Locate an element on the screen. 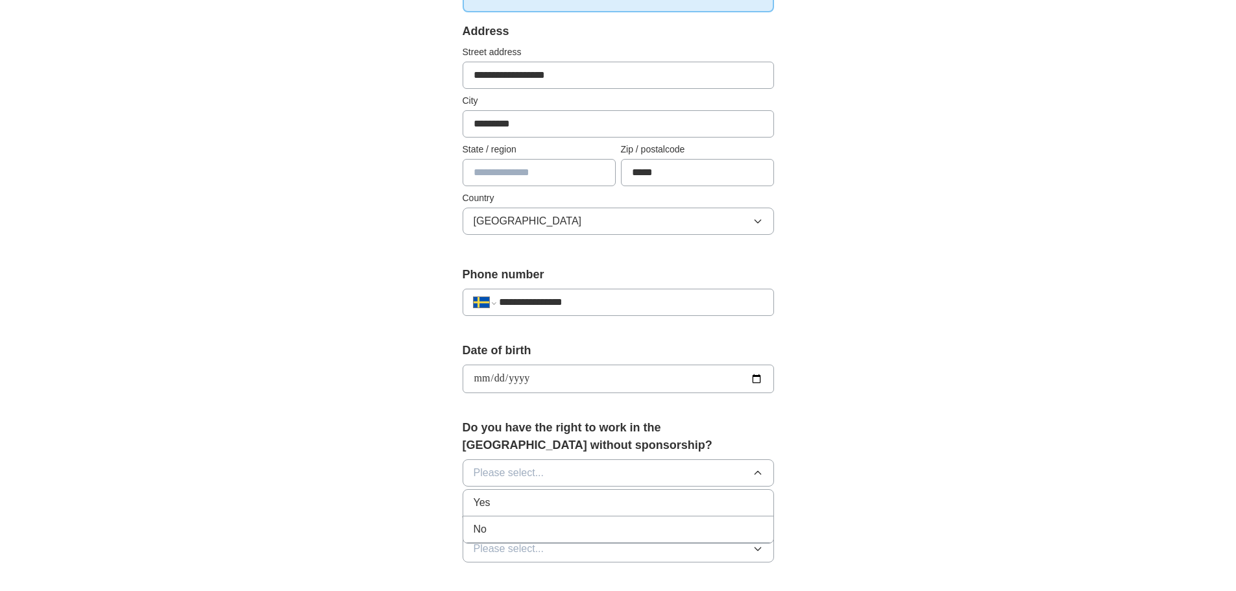 Image resolution: width=1236 pixels, height=591 pixels. label: Street address is located at coordinates (618, 52).